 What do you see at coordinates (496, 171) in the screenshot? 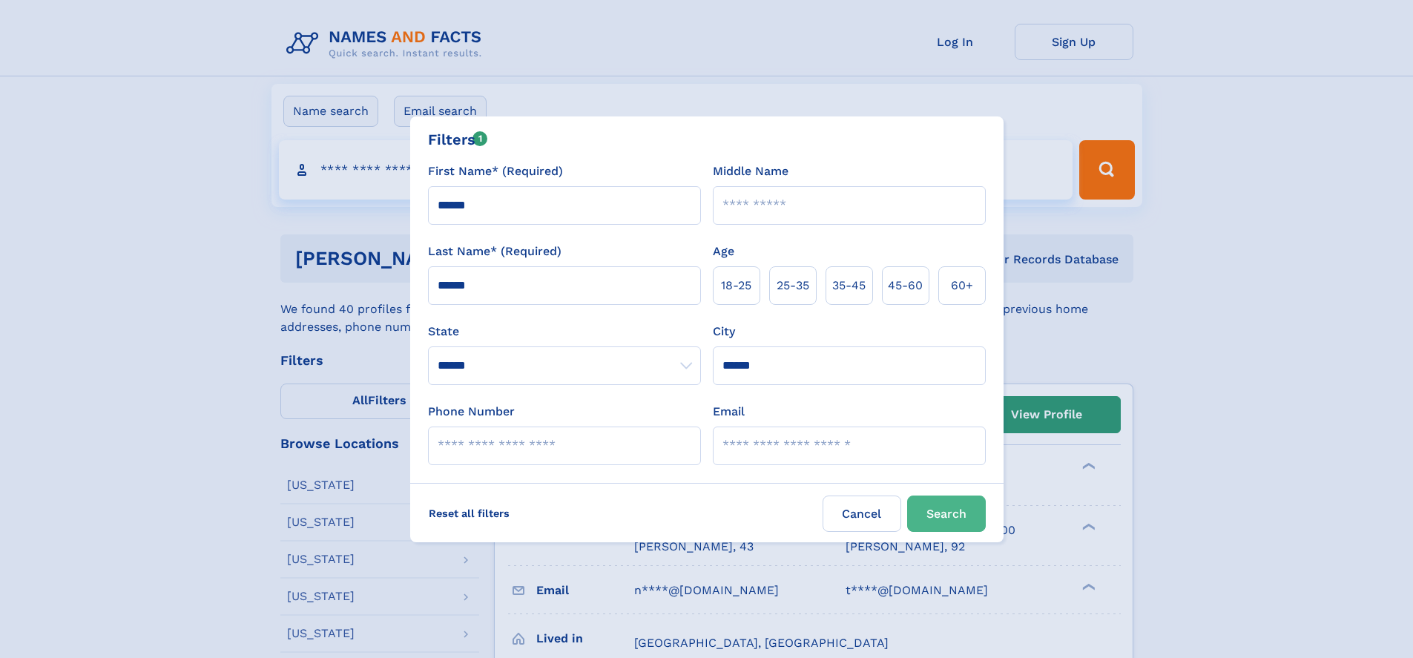
I see `label: First Name* (Required)` at bounding box center [496, 171].